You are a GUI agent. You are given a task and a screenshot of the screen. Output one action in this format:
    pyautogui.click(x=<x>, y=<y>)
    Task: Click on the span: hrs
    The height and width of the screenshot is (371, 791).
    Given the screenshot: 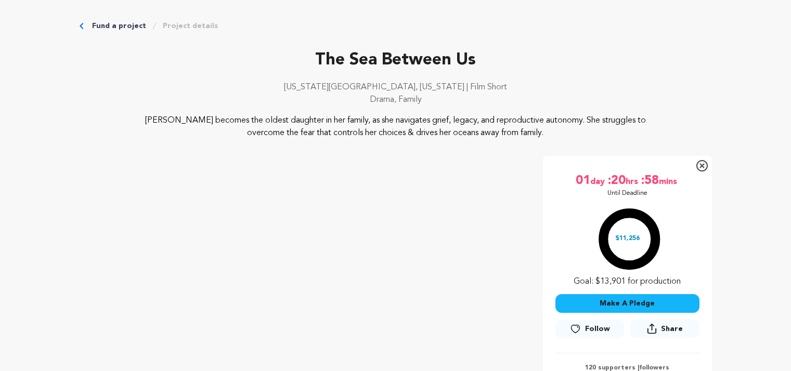 What is the action you would take?
    pyautogui.click(x=633, y=181)
    